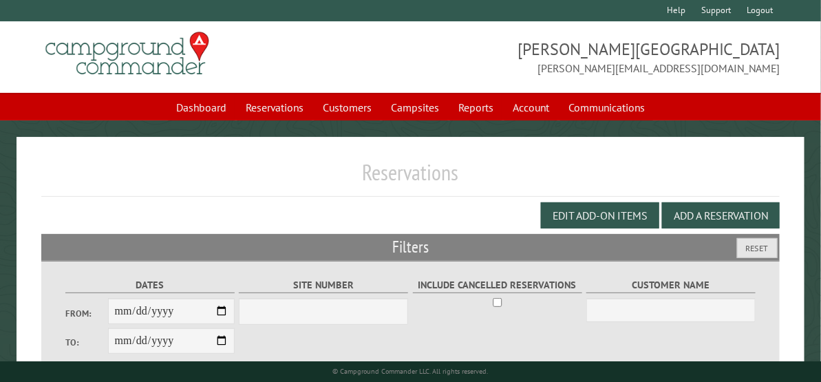  What do you see at coordinates (671, 285) in the screenshot?
I see `label: Customer Name` at bounding box center [671, 285].